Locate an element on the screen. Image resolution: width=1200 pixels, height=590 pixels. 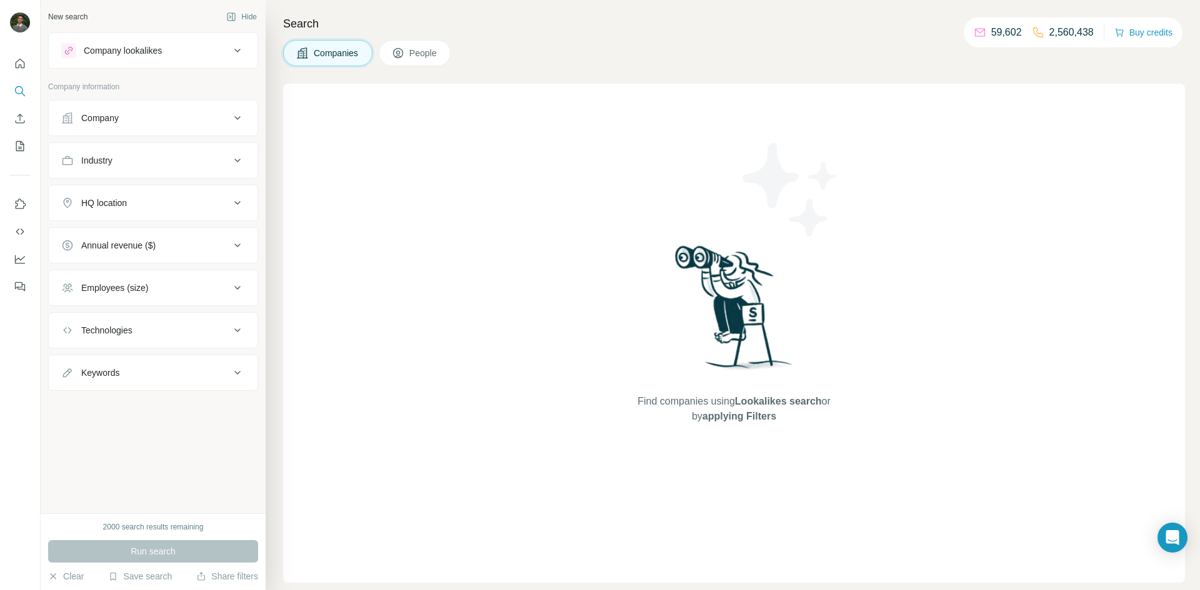
div: Employees (size) is located at coordinates (114, 288).